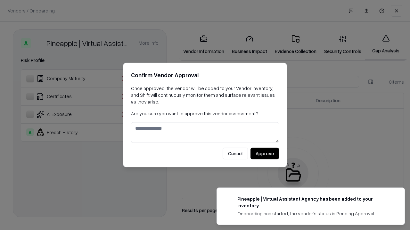  What do you see at coordinates (264, 154) in the screenshot?
I see `button: Approve` at bounding box center [264, 154].